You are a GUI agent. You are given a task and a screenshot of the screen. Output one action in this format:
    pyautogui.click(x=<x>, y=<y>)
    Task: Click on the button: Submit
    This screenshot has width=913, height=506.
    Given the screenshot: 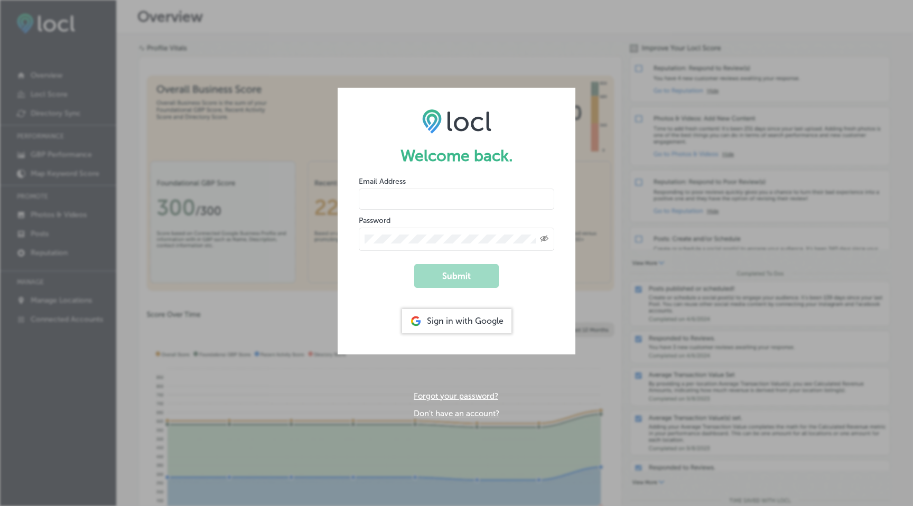 What is the action you would take?
    pyautogui.click(x=456, y=276)
    